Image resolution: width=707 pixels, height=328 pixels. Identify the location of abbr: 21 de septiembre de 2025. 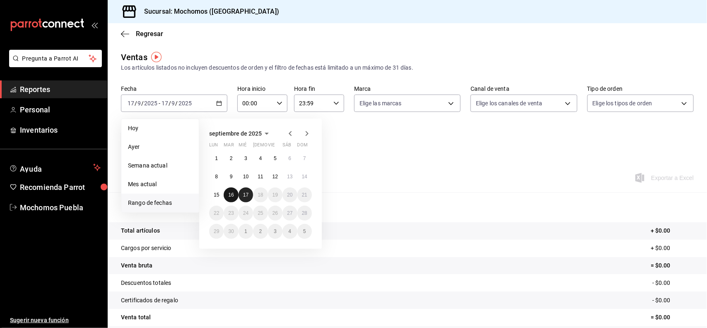
(304, 195).